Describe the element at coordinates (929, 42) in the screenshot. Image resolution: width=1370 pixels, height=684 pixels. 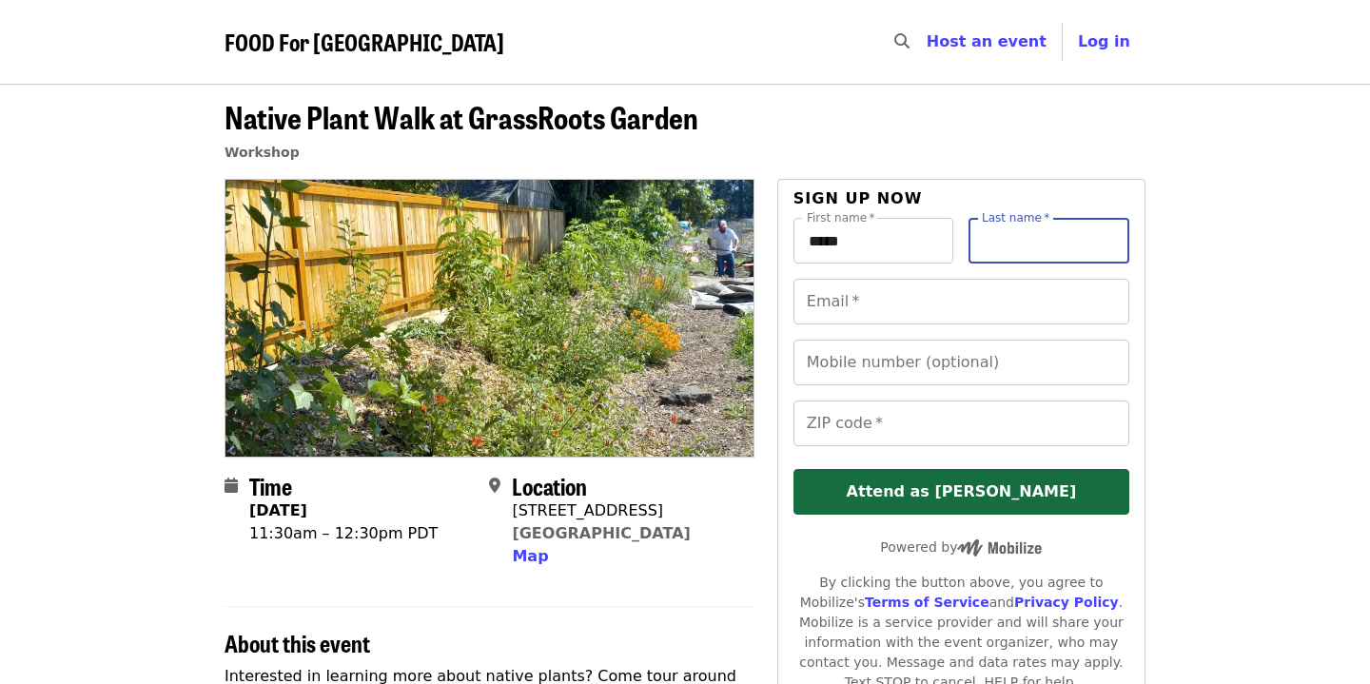
I see `input: Search` at that location.